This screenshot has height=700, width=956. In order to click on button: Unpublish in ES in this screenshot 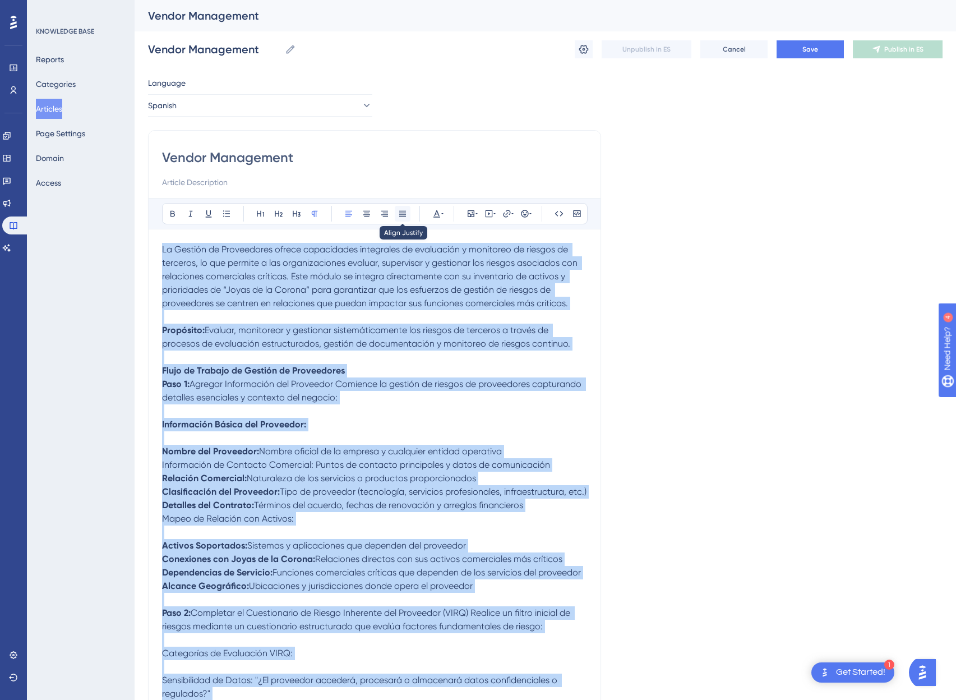, I will do `click(647, 49)`.